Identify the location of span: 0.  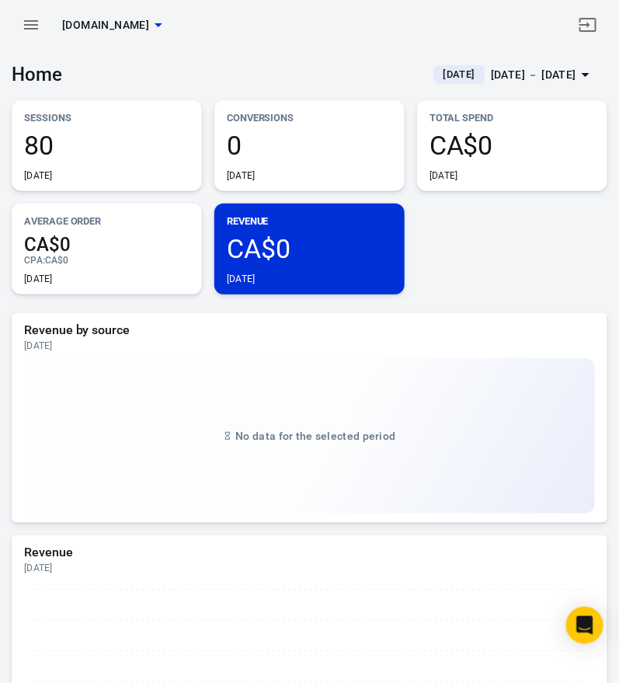
(309, 145).